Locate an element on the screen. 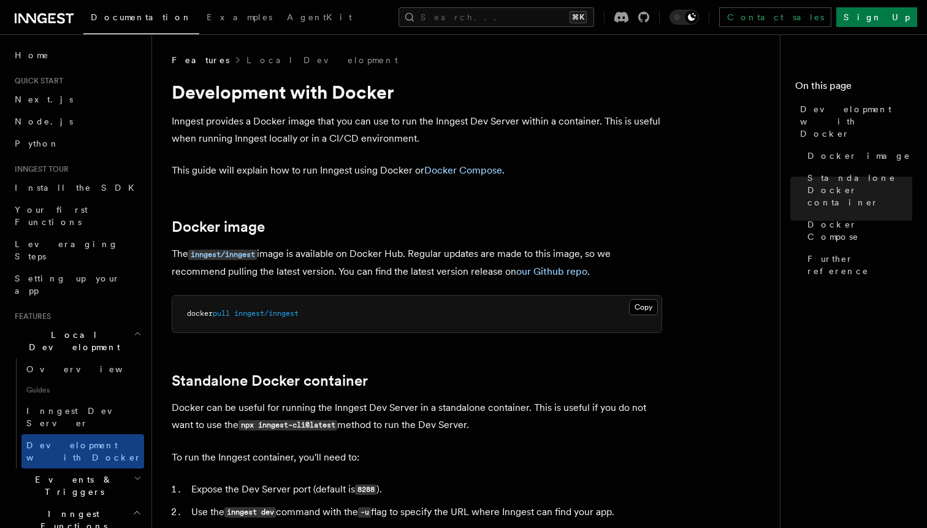  span: Local Development is located at coordinates (72, 341).